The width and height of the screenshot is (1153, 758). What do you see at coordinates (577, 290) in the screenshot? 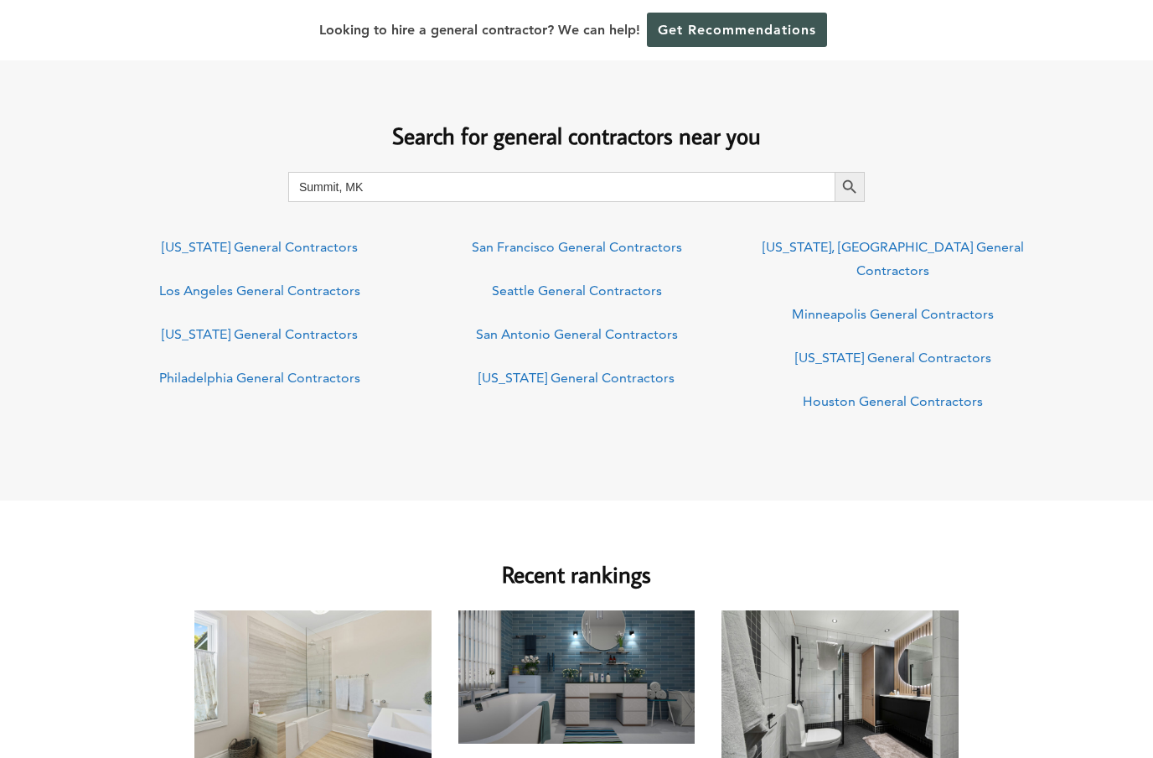
I see `a: Seattle General Contractors` at bounding box center [577, 290].